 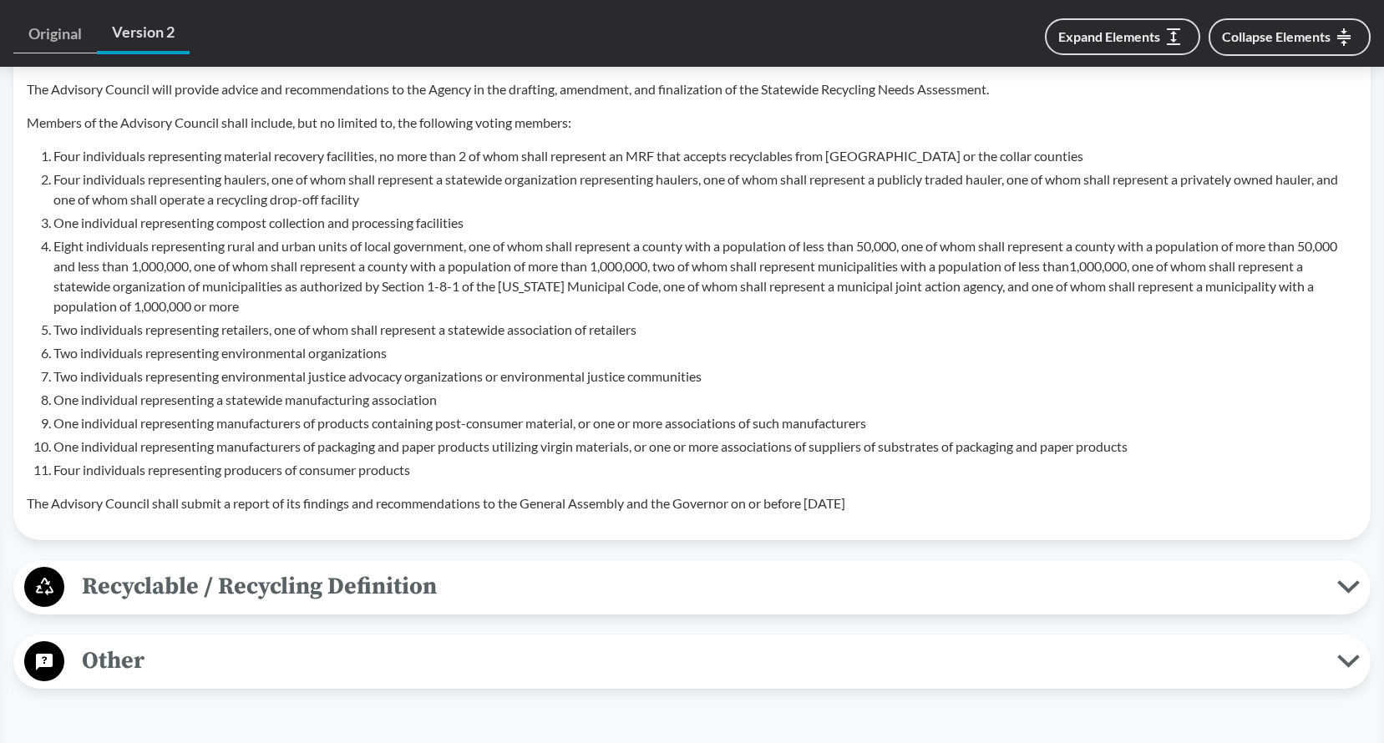 What do you see at coordinates (705, 330) in the screenshot?
I see `li: Two individuals representing retailers, one of whom shall represent a statewide association of re...` at bounding box center [705, 330].